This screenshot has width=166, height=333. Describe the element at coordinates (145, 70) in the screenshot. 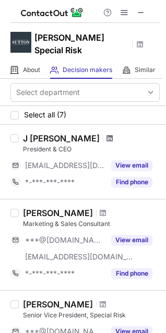

I see `span: Similar` at that location.